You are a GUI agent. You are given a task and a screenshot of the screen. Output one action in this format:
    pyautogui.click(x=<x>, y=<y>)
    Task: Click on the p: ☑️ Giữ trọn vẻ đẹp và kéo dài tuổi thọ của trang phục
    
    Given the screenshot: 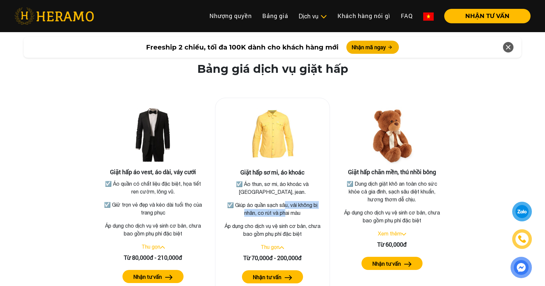 What is the action you would take?
    pyautogui.click(x=153, y=209)
    